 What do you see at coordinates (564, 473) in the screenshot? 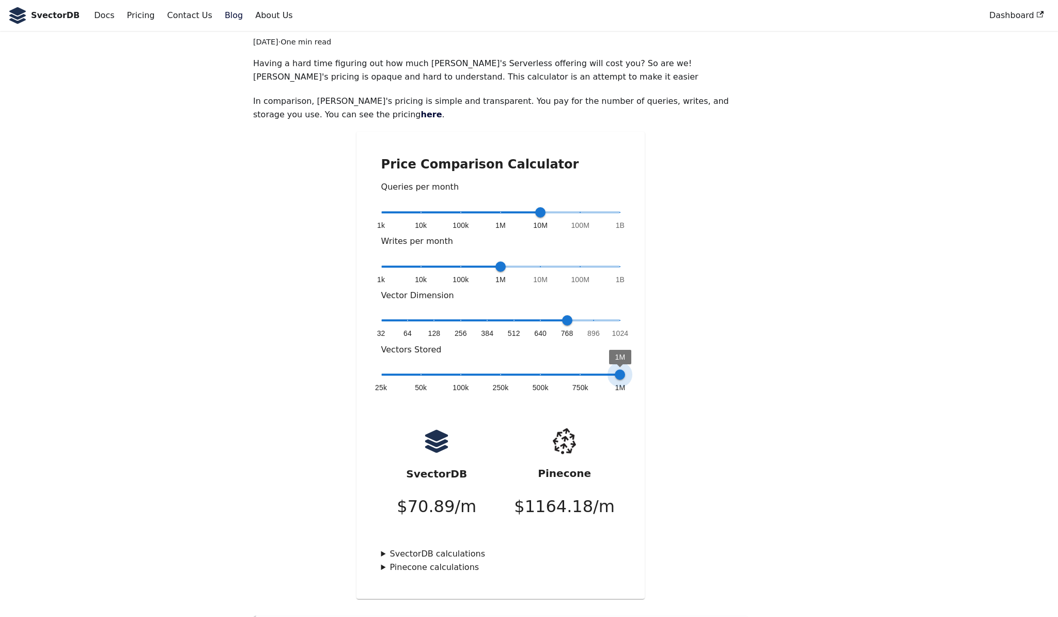
I see `strong: Pinecone` at bounding box center [564, 473].